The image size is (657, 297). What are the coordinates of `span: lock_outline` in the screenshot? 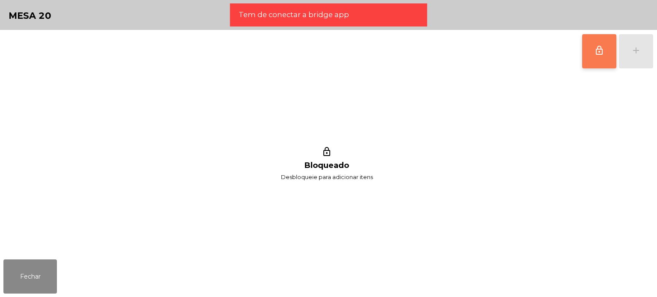 It's located at (599, 50).